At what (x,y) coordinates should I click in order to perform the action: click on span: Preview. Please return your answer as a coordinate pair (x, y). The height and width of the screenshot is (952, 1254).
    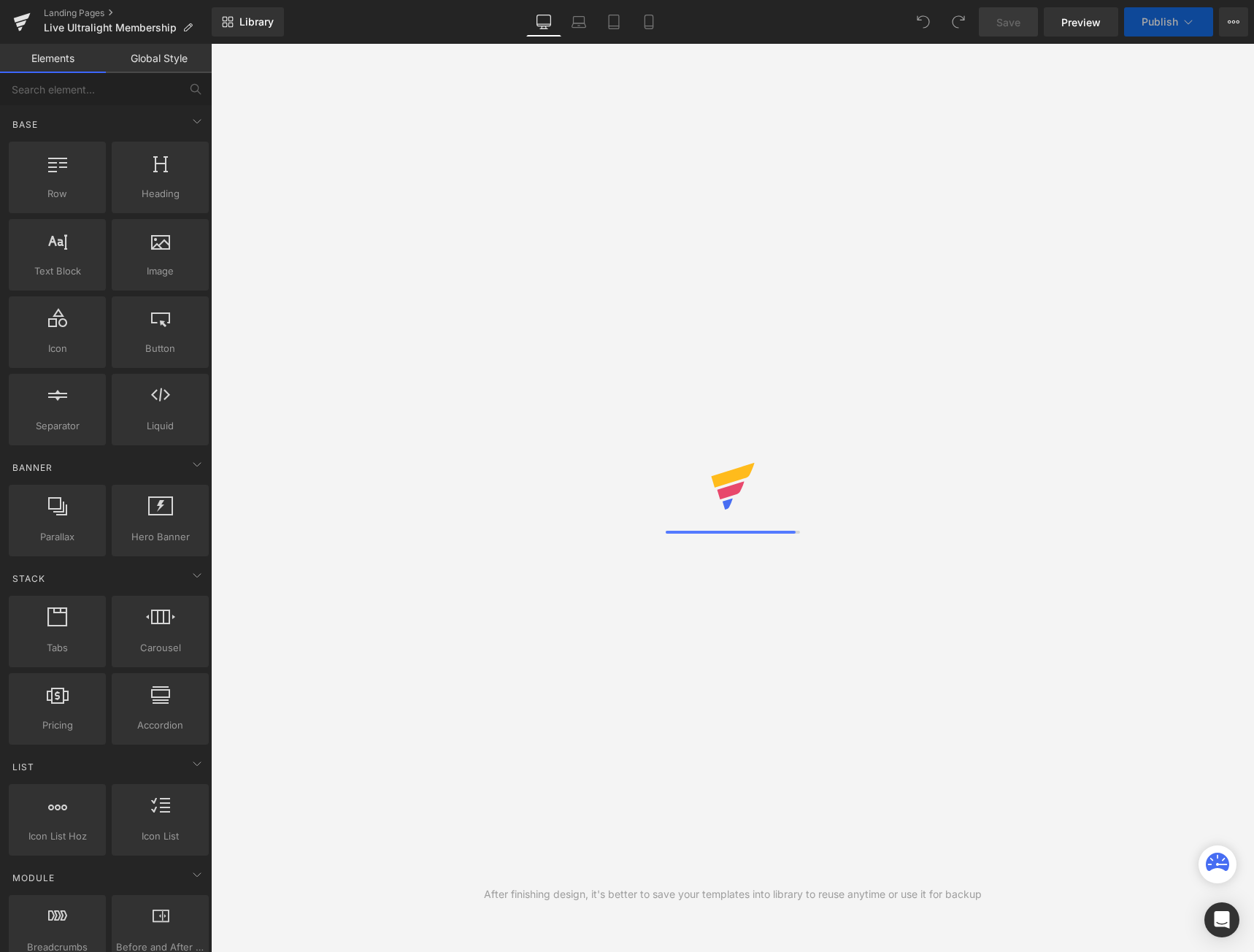
    Looking at the image, I should click on (1081, 22).